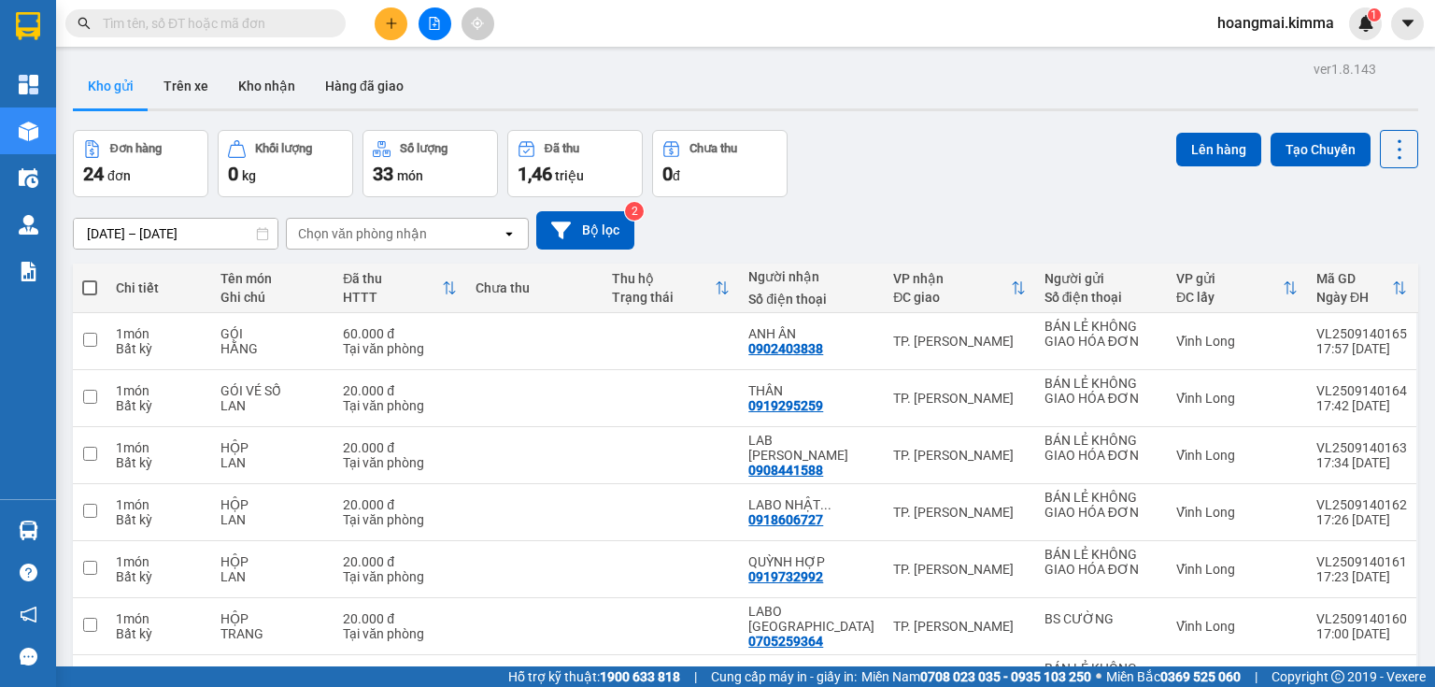  Describe the element at coordinates (811, 277) in the screenshot. I see `div: Người nhận` at that location.